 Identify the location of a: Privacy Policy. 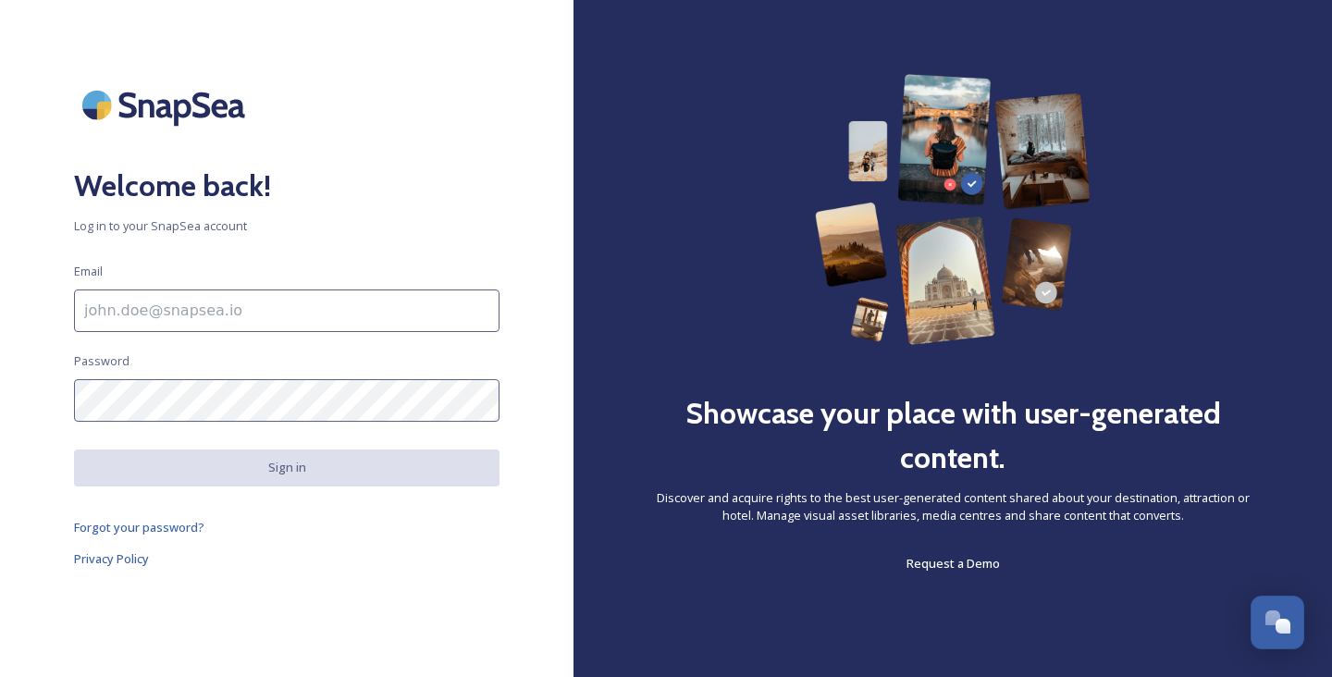
(287, 559).